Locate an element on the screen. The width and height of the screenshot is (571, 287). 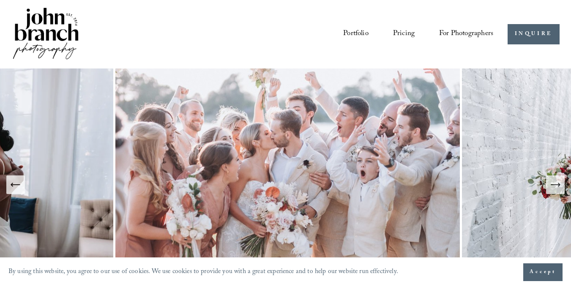
a: folder dropdown is located at coordinates (467, 34).